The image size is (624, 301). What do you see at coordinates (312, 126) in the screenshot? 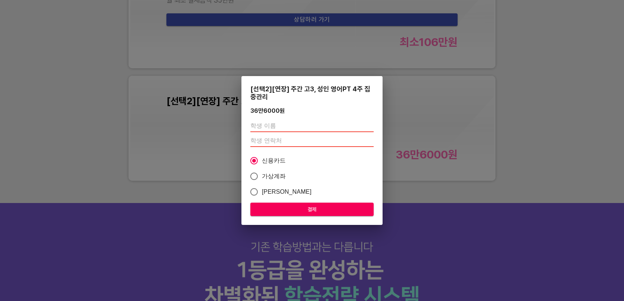
I see `input: 학생 이름` at bounding box center [312, 126].